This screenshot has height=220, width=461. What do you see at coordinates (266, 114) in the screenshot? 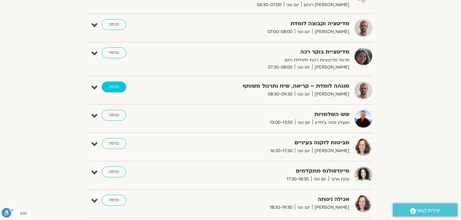
I see `strong: שש השלמויות` at bounding box center [266, 114].